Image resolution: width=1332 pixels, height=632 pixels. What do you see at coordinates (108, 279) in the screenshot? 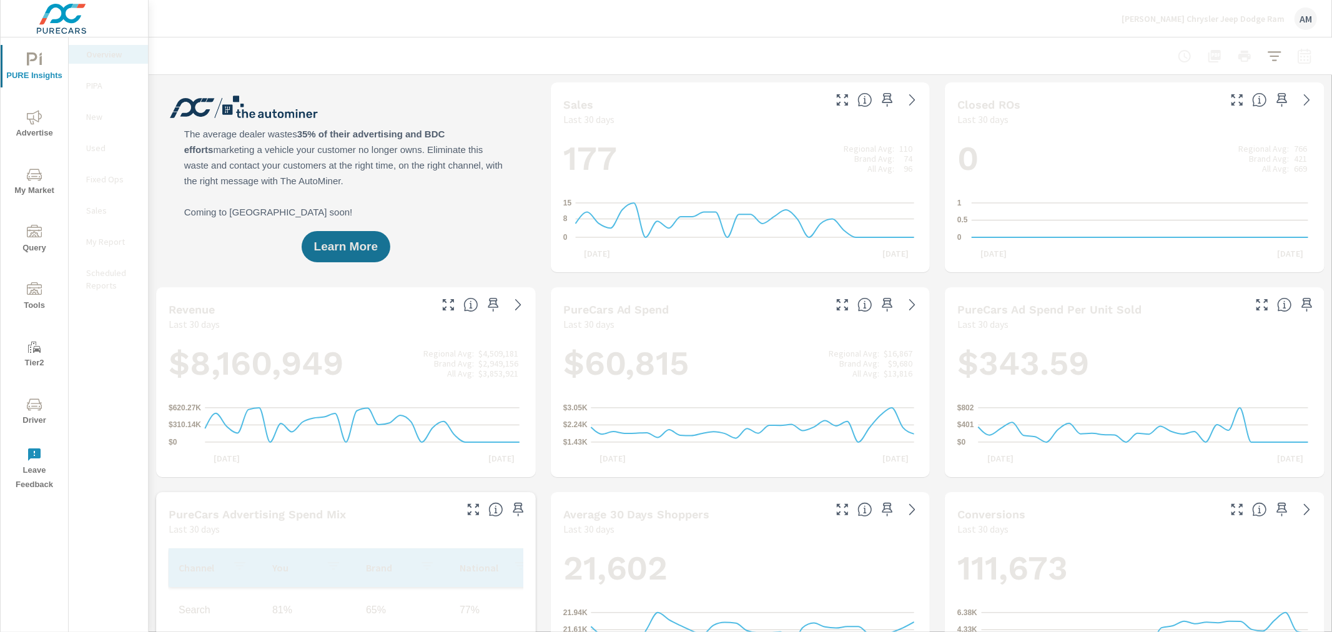
I see `div: Scheduled Reports` at bounding box center [108, 279].